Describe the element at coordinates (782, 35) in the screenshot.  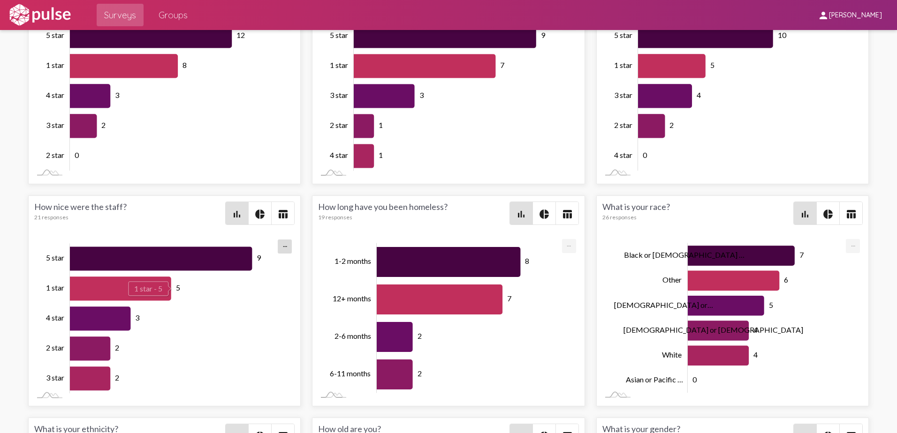
I see `tspan: 10` at that location.